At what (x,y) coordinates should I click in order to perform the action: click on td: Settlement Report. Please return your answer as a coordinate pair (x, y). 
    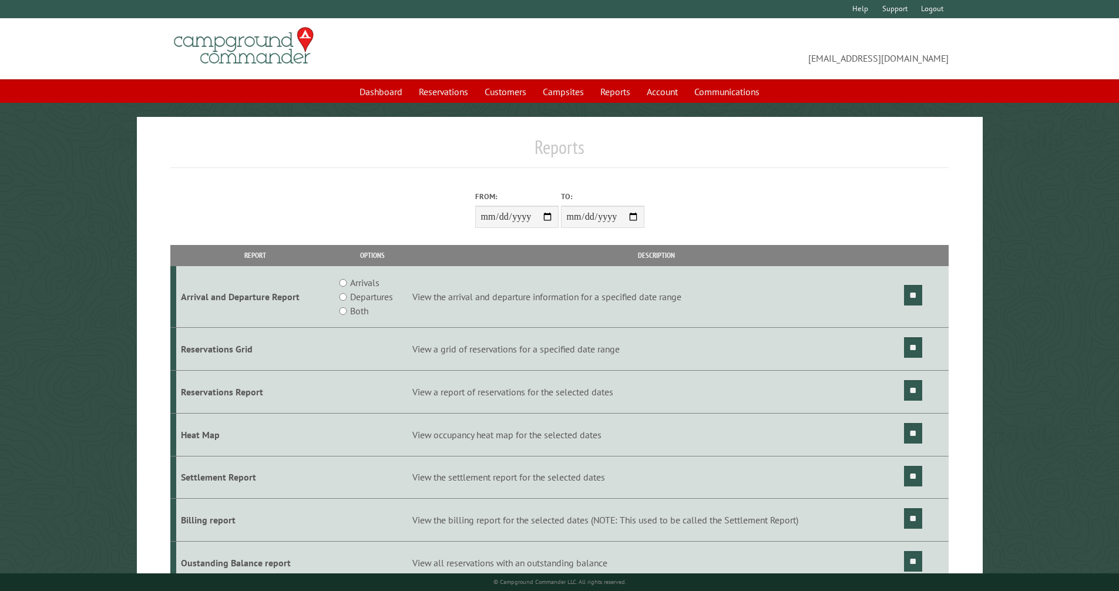
    Looking at the image, I should click on (255, 477).